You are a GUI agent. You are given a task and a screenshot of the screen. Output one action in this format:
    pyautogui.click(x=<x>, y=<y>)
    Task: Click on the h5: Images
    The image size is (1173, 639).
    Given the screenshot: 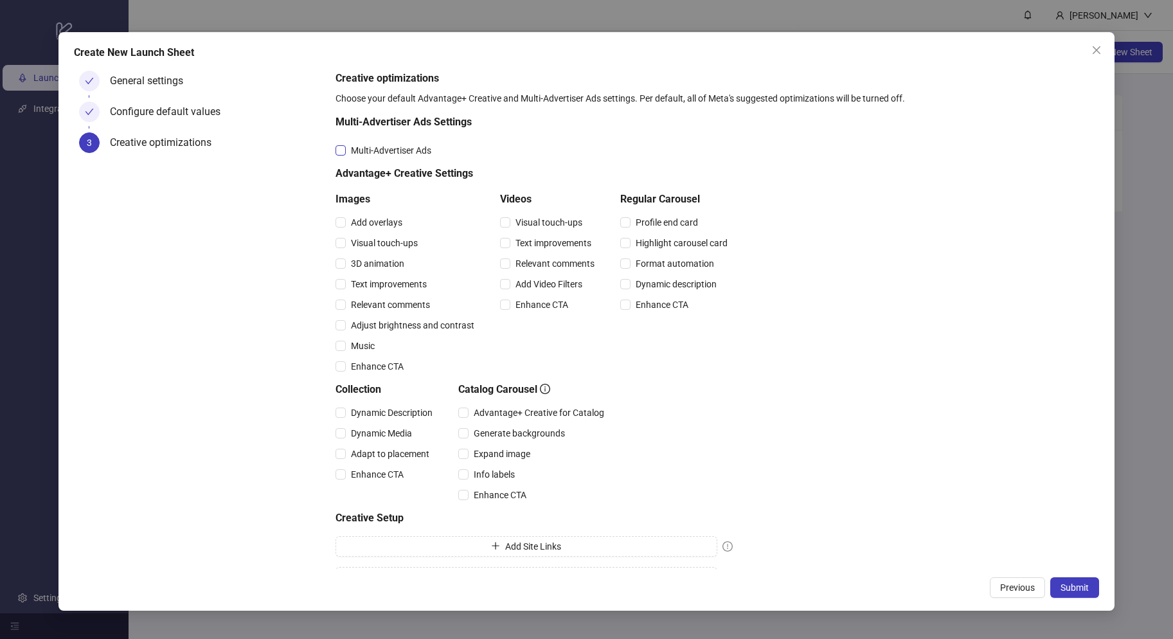 What is the action you would take?
    pyautogui.click(x=407, y=199)
    